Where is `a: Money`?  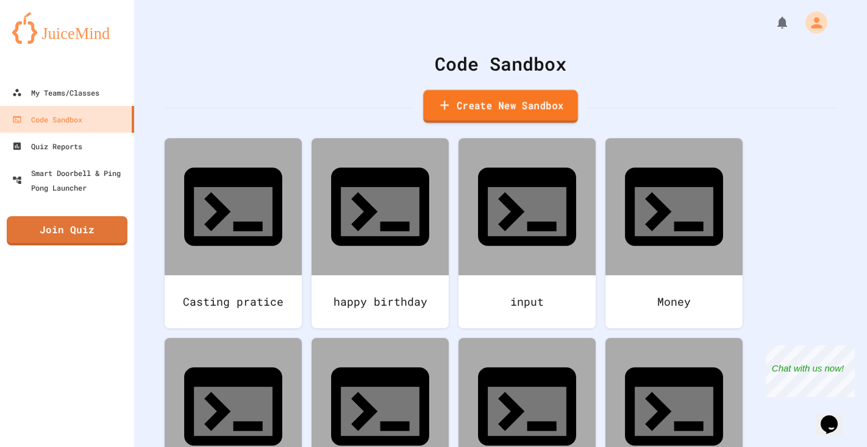
a: Money is located at coordinates (673, 233).